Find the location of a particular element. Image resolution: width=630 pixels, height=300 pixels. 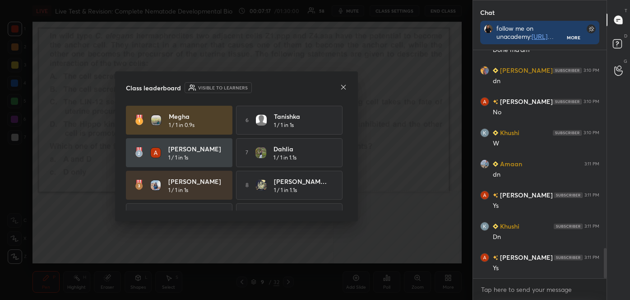

h4: Class leaderboard is located at coordinates (153, 88).